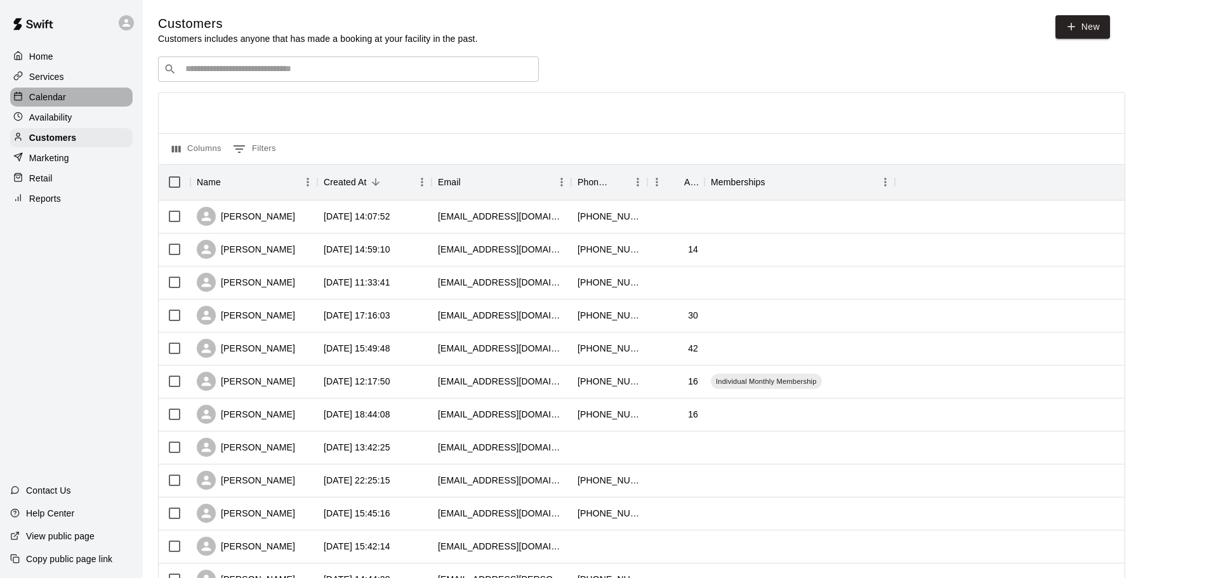  I want to click on p: Availability, so click(51, 117).